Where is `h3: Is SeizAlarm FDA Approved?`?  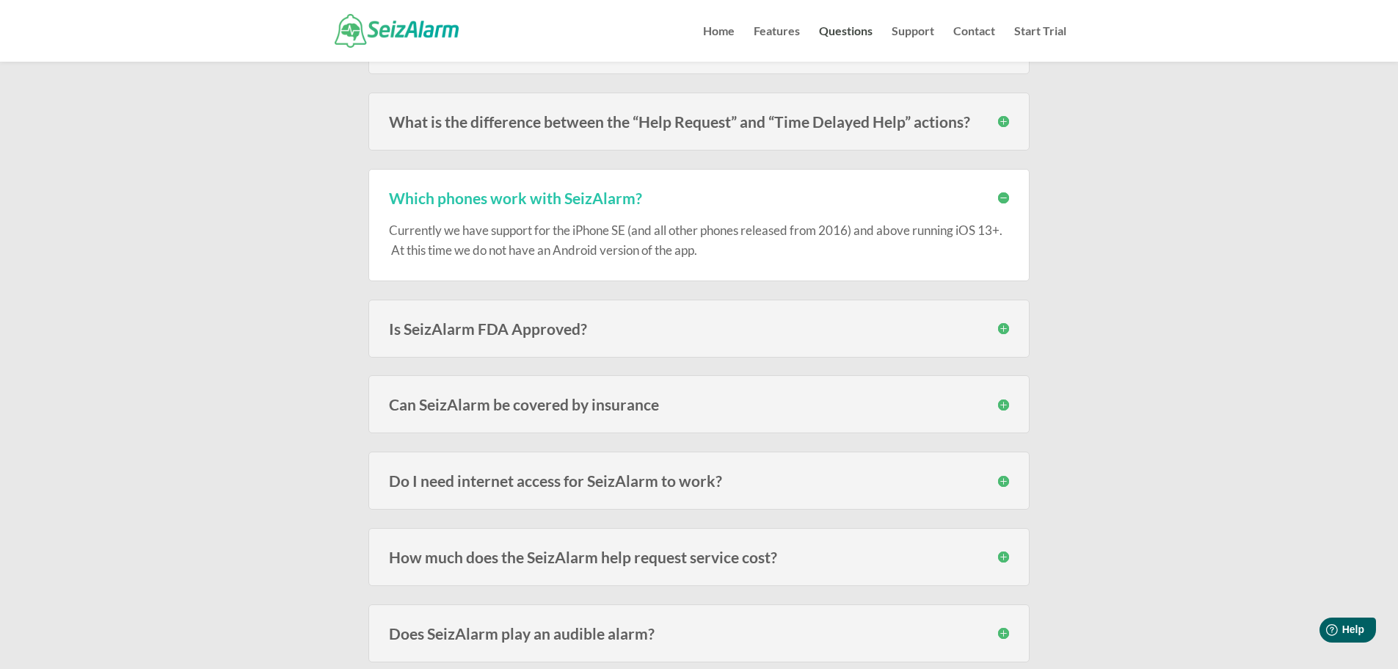
h3: Is SeizAlarm FDA Approved? is located at coordinates (699, 328).